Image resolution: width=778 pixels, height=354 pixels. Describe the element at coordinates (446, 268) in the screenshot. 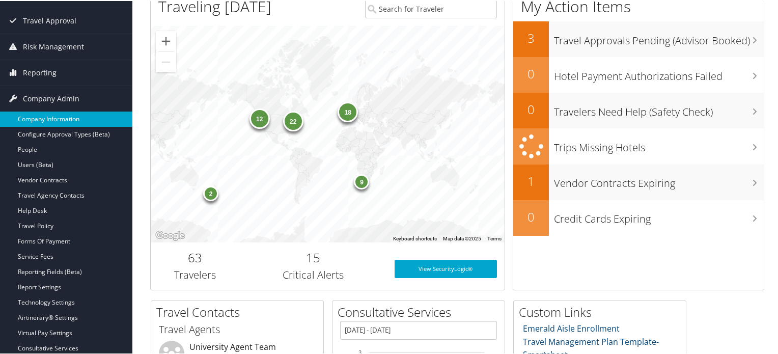

I see `a: View SecurityLogic®` at that location.